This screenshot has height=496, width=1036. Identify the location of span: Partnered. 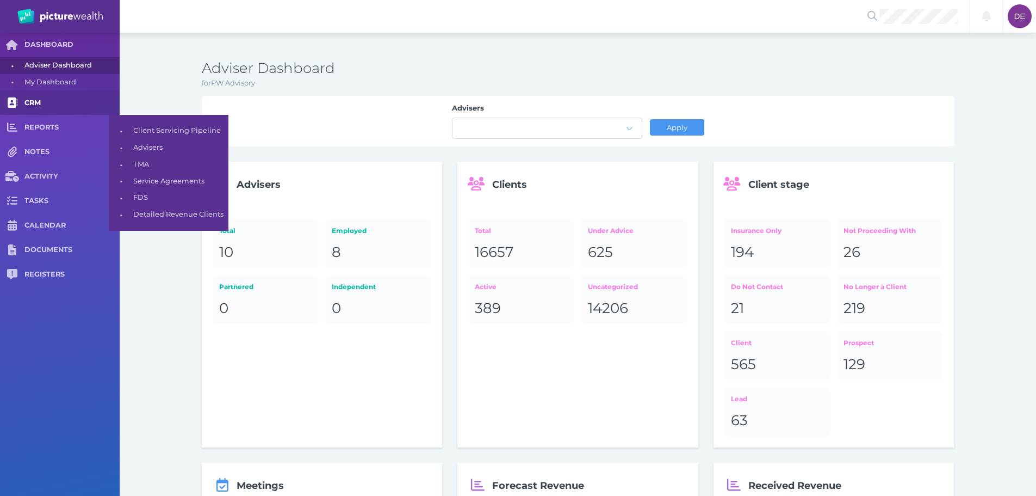
(236, 286).